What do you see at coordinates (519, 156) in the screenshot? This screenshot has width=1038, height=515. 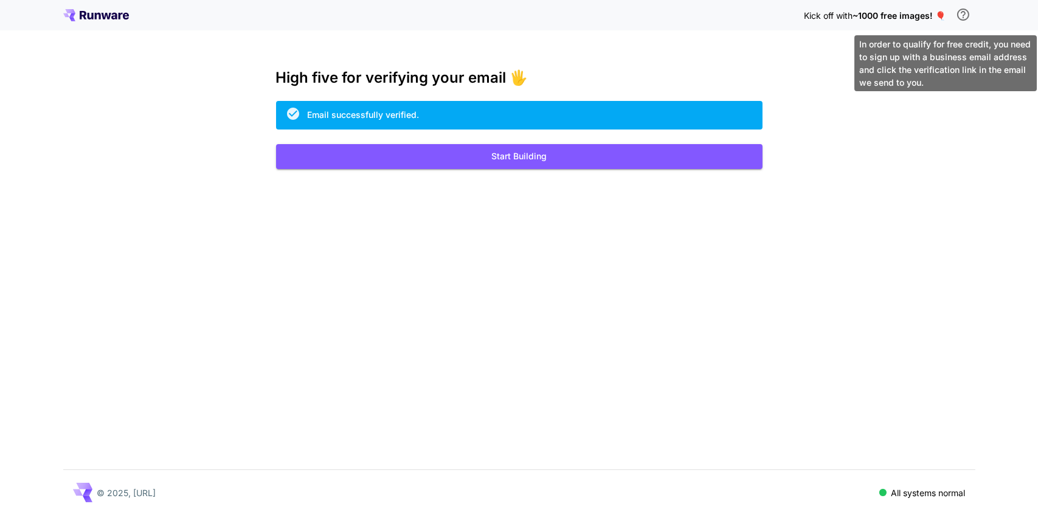 I see `button: Start Building` at bounding box center [519, 156].